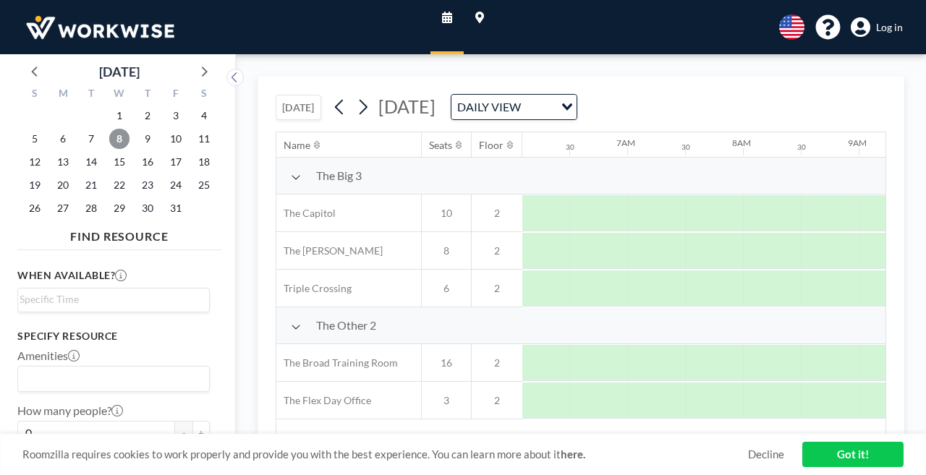  What do you see at coordinates (35, 208) in the screenshot?
I see `span: Sunday, October 26, 2025` at bounding box center [35, 208].